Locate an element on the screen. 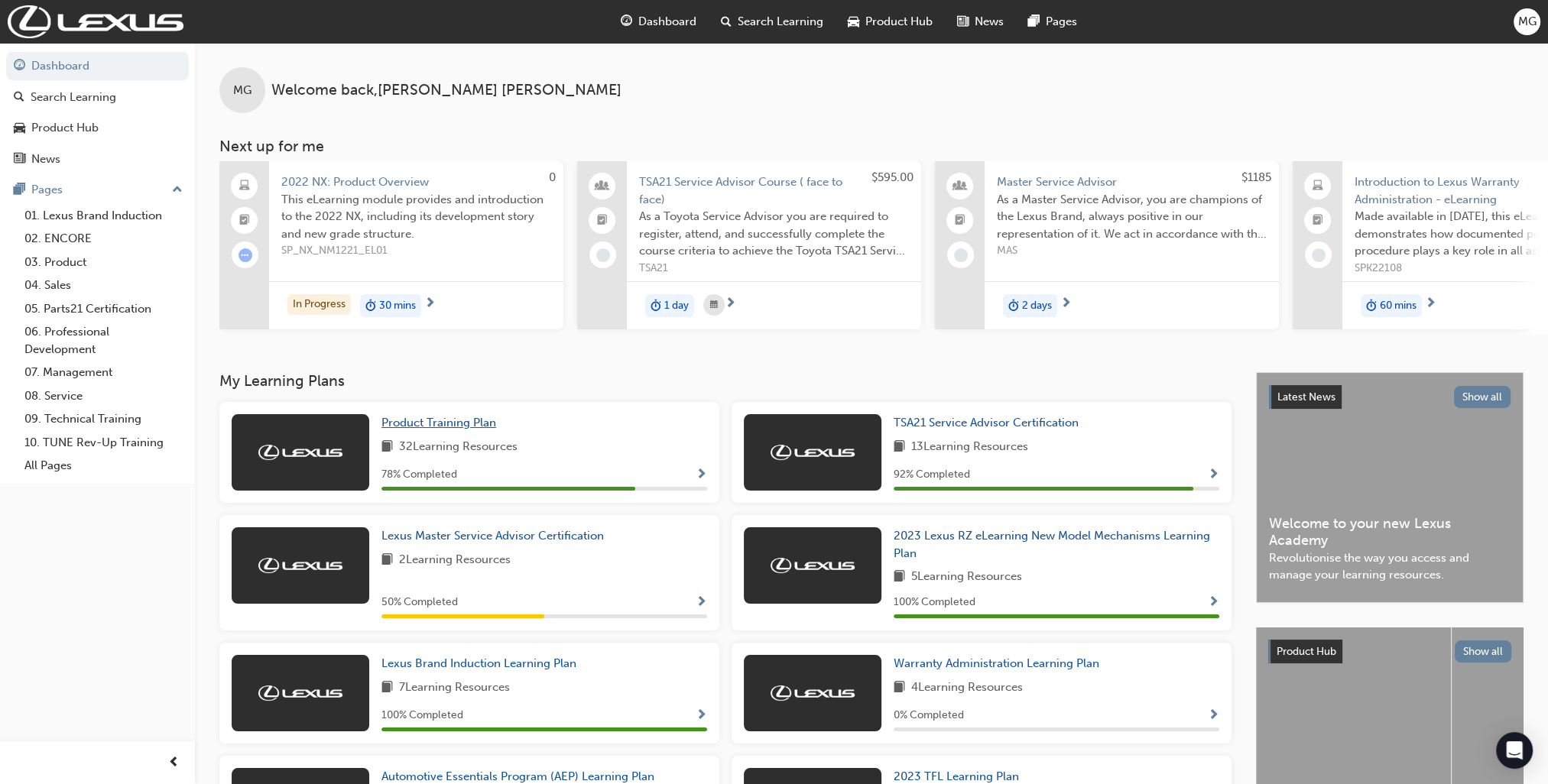  span: TSA21 is located at coordinates (774, 268).